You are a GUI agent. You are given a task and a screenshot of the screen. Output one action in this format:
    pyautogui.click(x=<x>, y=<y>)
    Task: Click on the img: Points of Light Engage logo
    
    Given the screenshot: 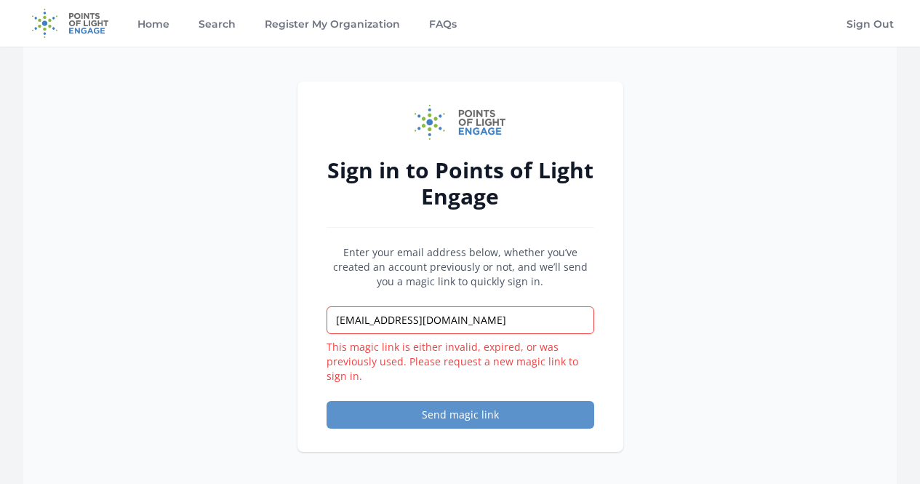 What is the action you would take?
    pyautogui.click(x=460, y=122)
    